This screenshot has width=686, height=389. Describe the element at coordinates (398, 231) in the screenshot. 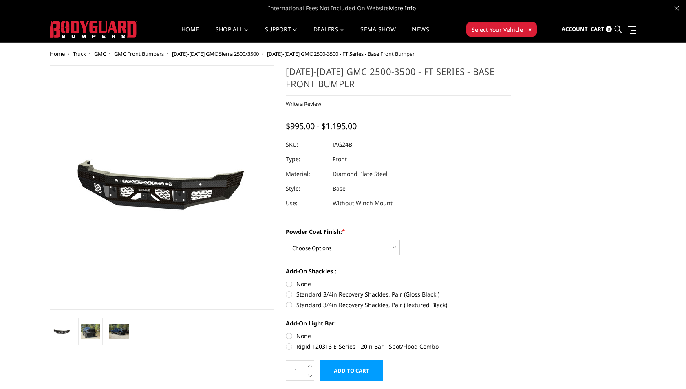

I see `label: Powder Coat Finish:` at that location.